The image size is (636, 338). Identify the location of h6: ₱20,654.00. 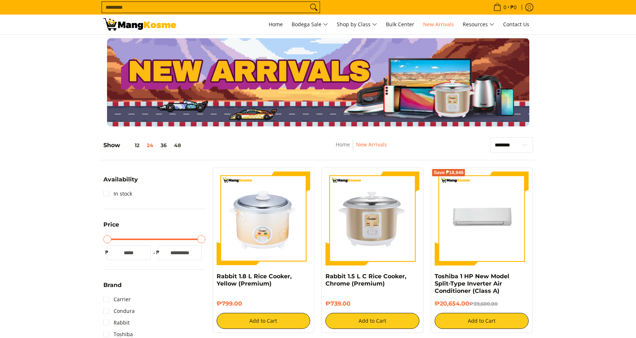
(482, 304).